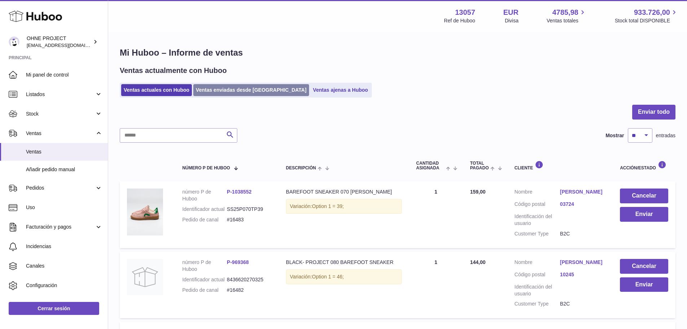 This screenshot has width=687, height=329. I want to click on dd: 8436620270325, so click(249, 279).